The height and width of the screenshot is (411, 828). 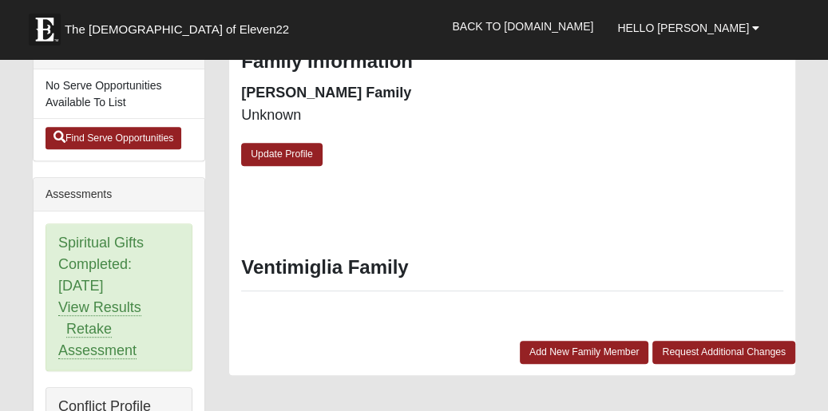 What do you see at coordinates (113, 138) in the screenshot?
I see `a: Find Serve Opportunities` at bounding box center [113, 138].